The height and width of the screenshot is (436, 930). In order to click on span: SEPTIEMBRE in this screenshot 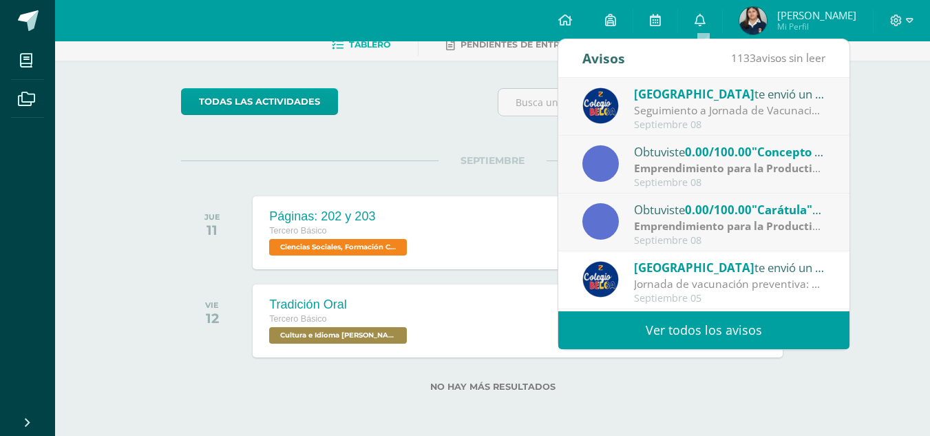, I will do `click(492, 160)`.